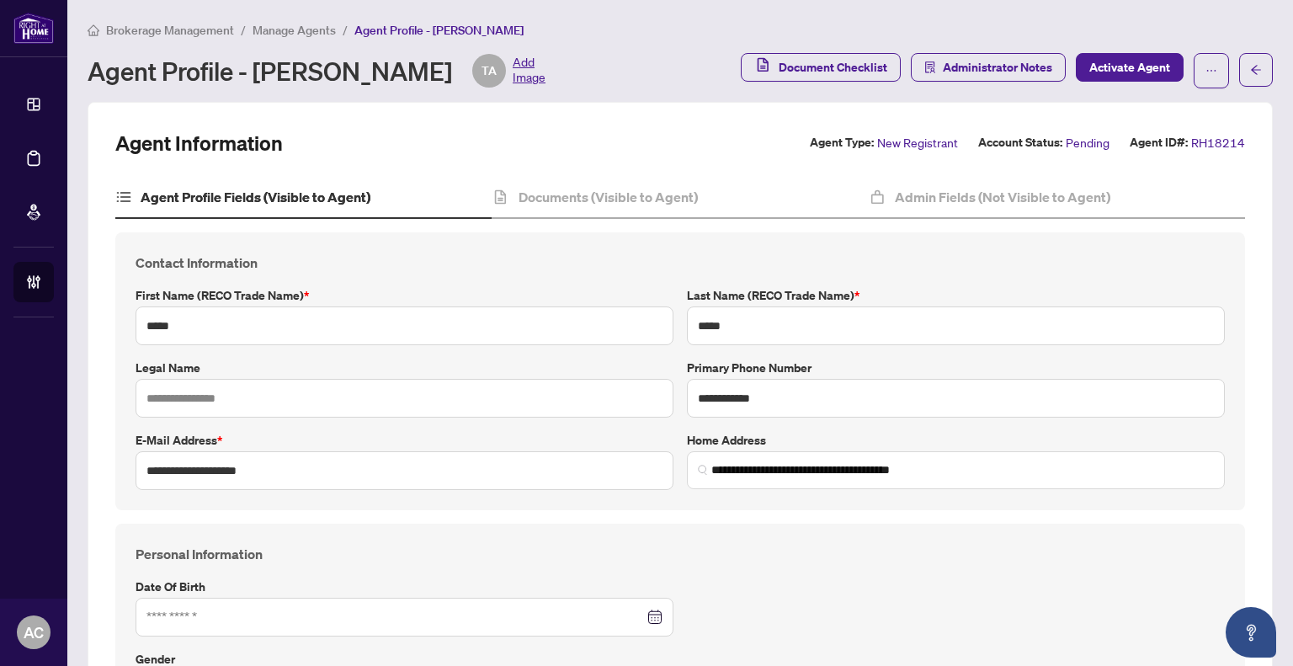 The image size is (1293, 666). Describe the element at coordinates (1212, 71) in the screenshot. I see `span: ellipsis` at that location.